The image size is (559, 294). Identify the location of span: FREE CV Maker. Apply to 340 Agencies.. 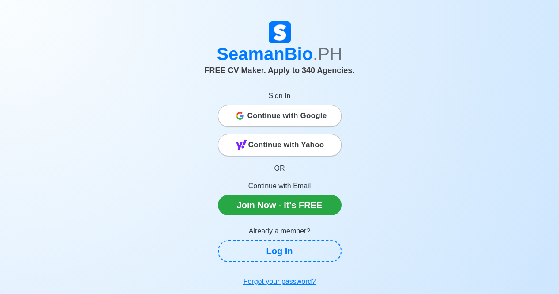
(280, 70).